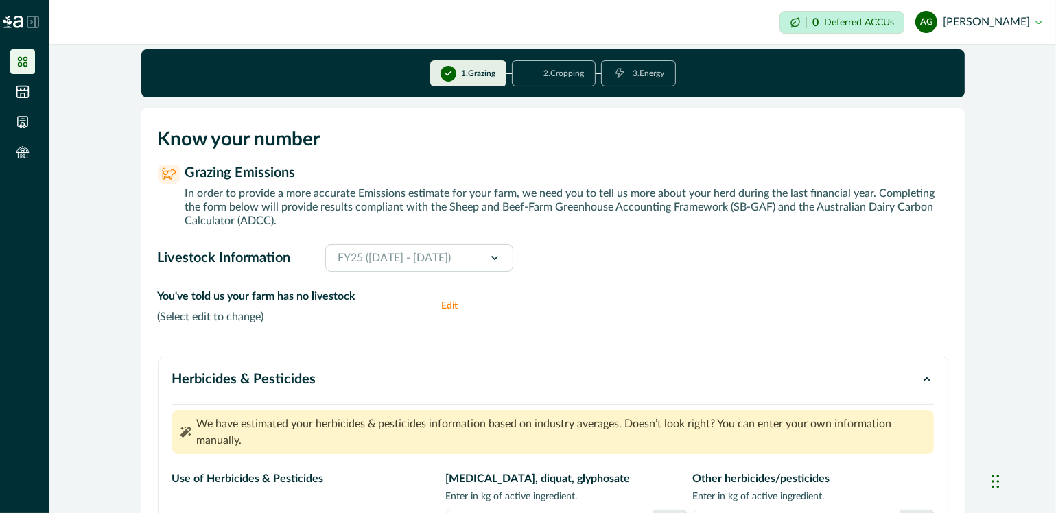  What do you see at coordinates (553, 139) in the screenshot?
I see `p: Know your number` at bounding box center [553, 139].